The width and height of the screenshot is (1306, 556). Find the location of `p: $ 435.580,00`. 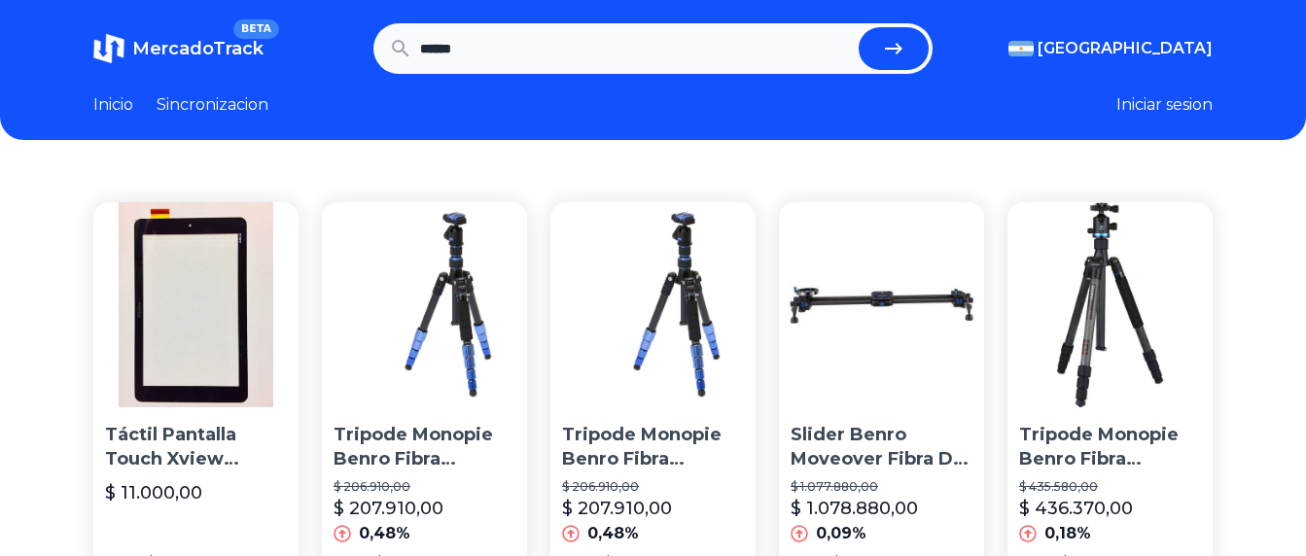

p: $ 435.580,00 is located at coordinates (1110, 487).